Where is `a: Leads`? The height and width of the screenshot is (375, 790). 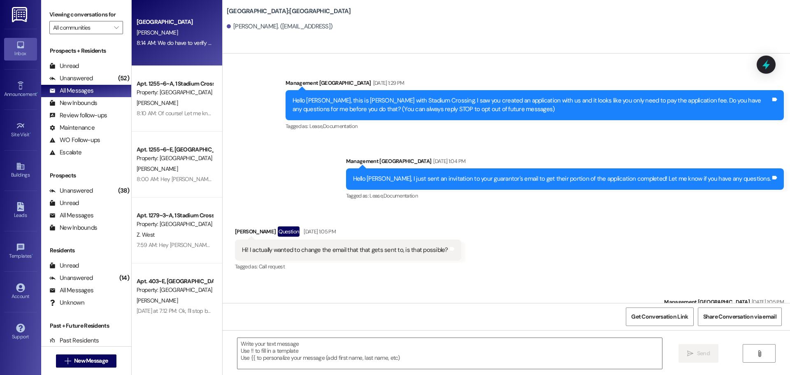
a: Leads is located at coordinates (21, 211).